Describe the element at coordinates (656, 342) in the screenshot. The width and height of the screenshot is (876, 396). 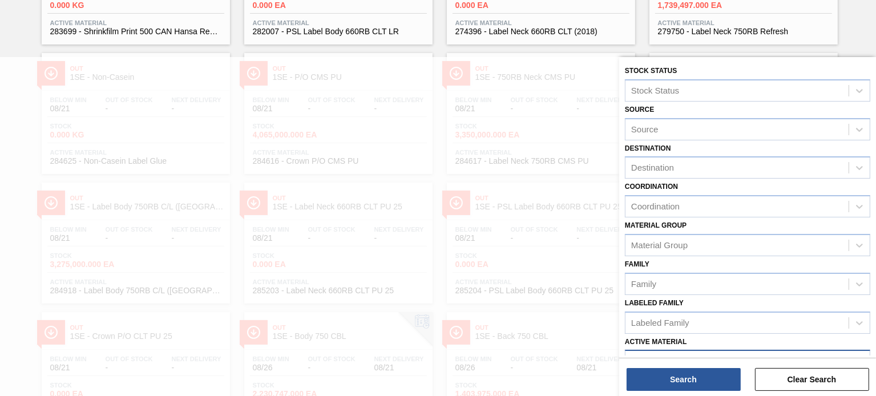
I see `label: Active Material` at that location.